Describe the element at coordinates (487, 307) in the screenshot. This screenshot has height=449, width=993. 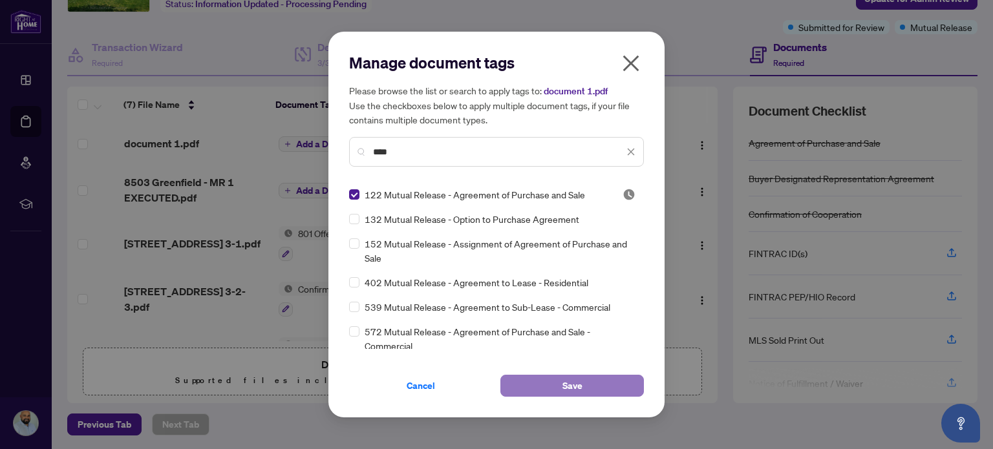
I see `span: 539 Mutual Release - Agreement to Sub-Lease - Commercial` at that location.